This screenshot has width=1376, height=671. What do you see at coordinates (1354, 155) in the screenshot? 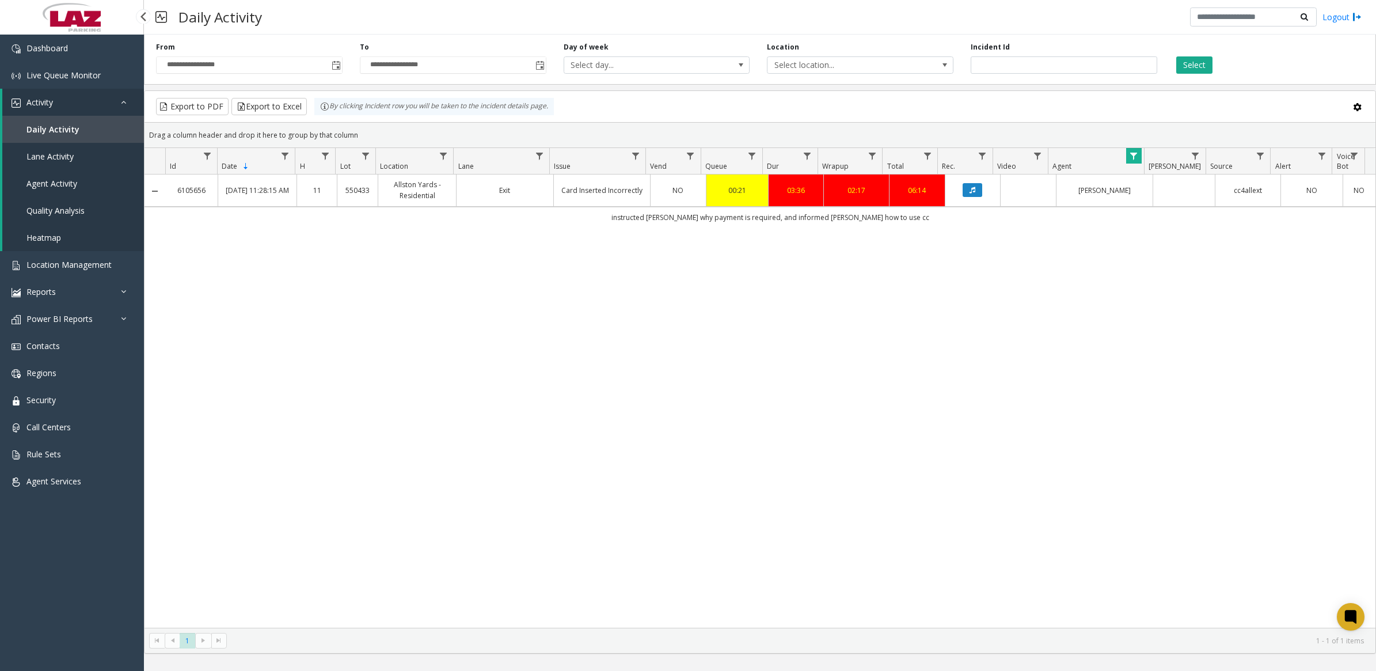
I see `a: Voice Bot Filter Menu` at bounding box center [1354, 155].